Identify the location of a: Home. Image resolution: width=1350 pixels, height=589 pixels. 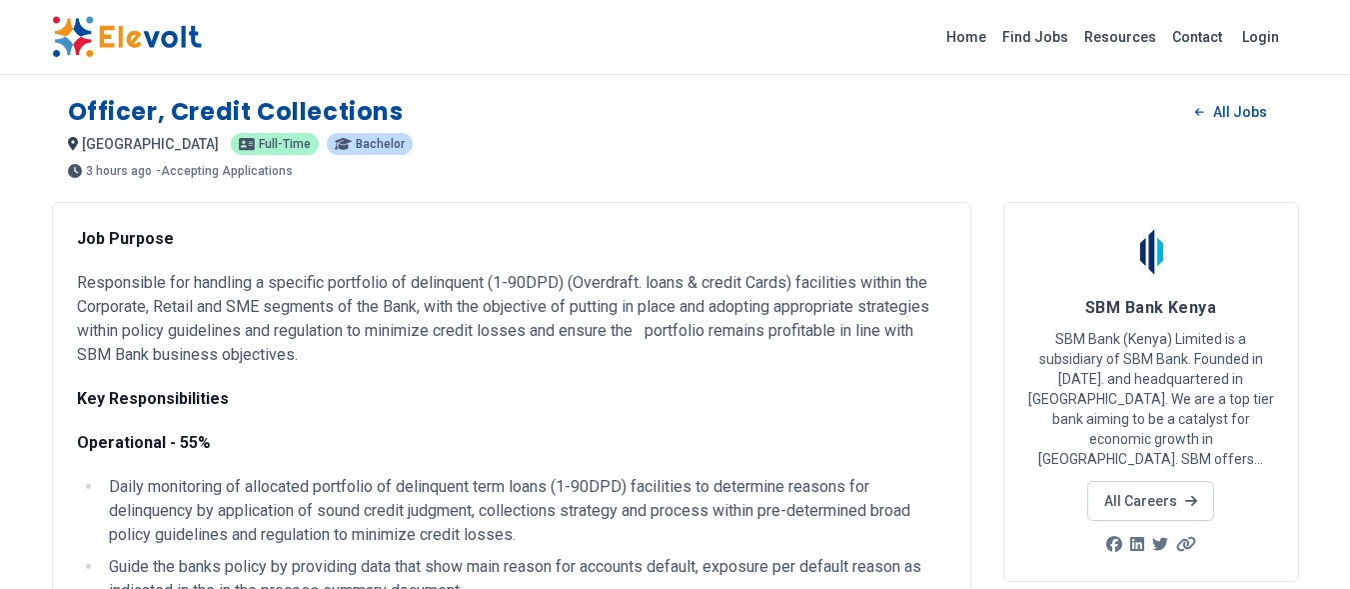
(966, 37).